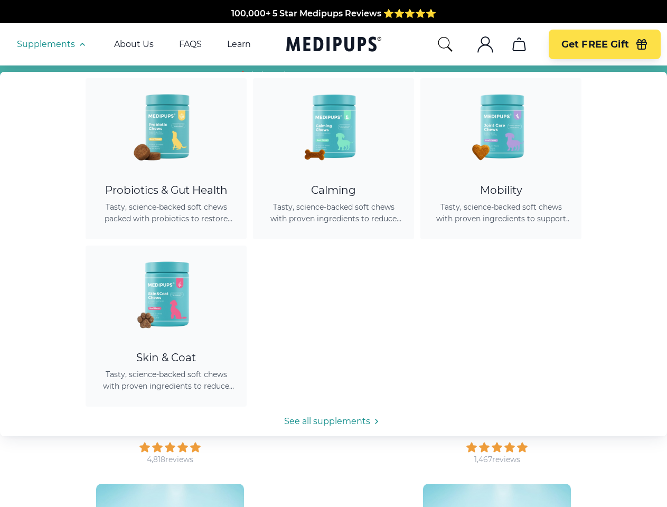 Image resolution: width=667 pixels, height=507 pixels. What do you see at coordinates (166, 190) in the screenshot?
I see `div: Probiotics & Gut Health` at bounding box center [166, 190].